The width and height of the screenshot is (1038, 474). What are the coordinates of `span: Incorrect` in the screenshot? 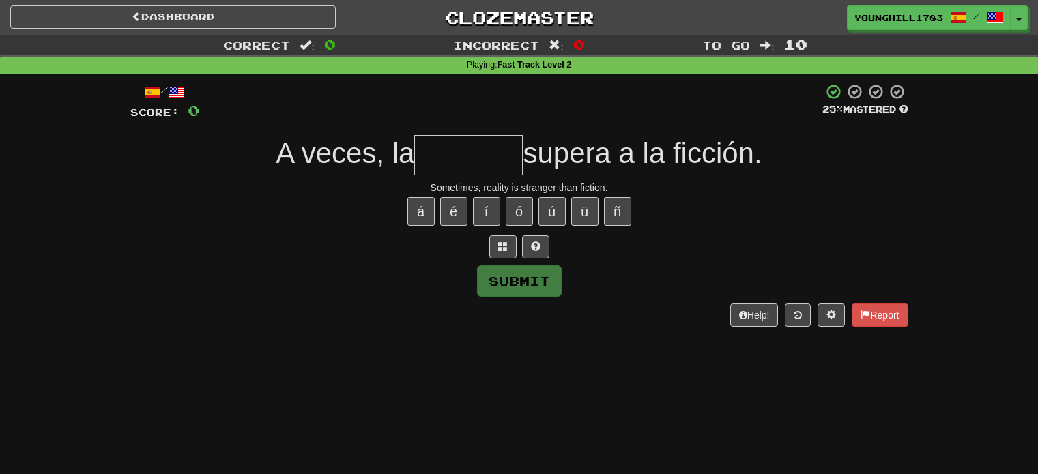 It's located at (496, 45).